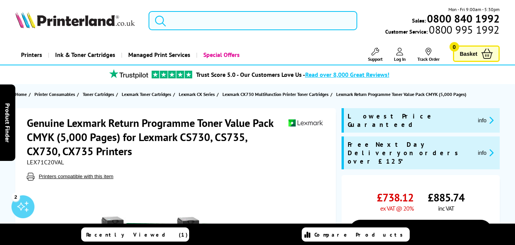  Describe the element at coordinates (347, 75) in the screenshot. I see `span: Read over 8,000 Great Reviews!` at that location.